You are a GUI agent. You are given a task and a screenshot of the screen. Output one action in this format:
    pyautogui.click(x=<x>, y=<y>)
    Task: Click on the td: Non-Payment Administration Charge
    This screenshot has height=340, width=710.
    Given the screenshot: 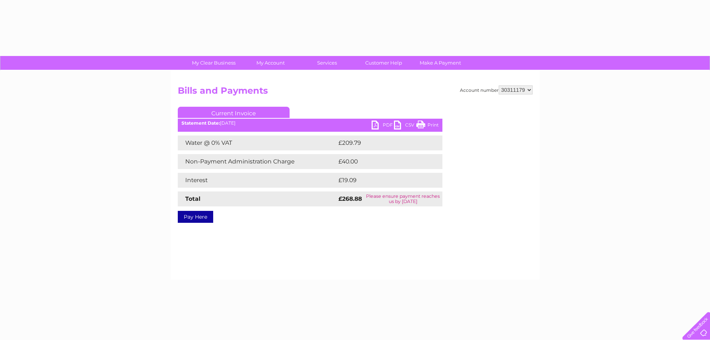 What is the action you would take?
    pyautogui.click(x=257, y=161)
    